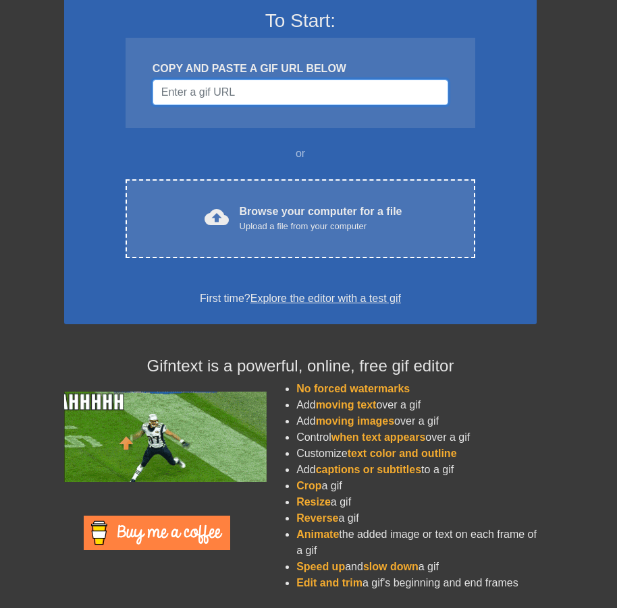  I want to click on span: cloud_upload, so click(217, 217).